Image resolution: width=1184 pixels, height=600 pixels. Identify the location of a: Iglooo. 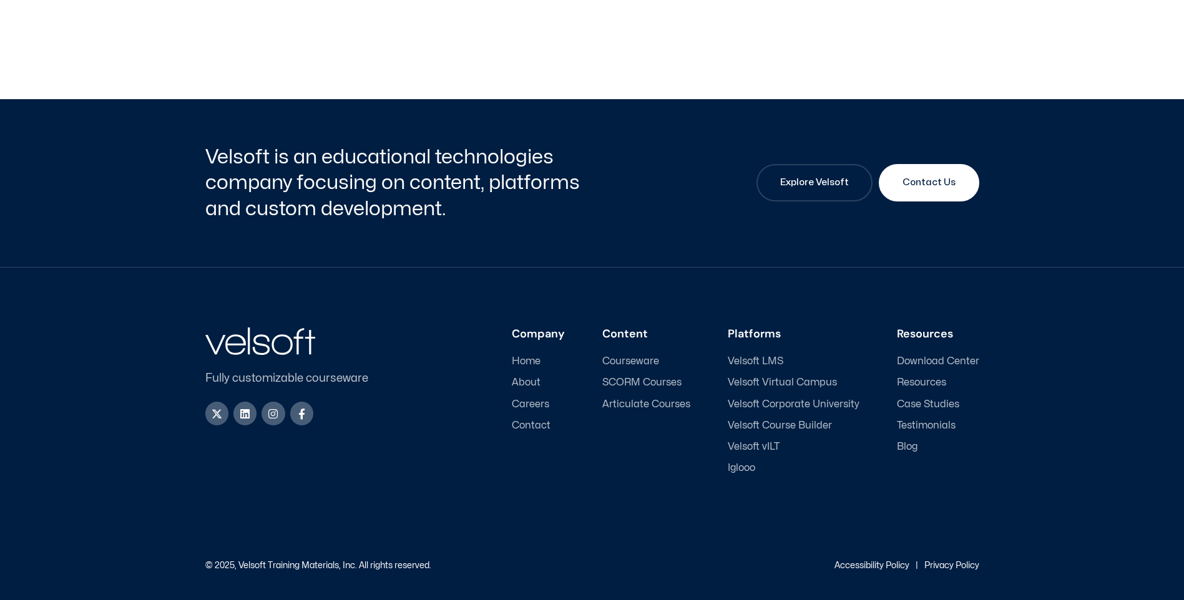
(793, 468).